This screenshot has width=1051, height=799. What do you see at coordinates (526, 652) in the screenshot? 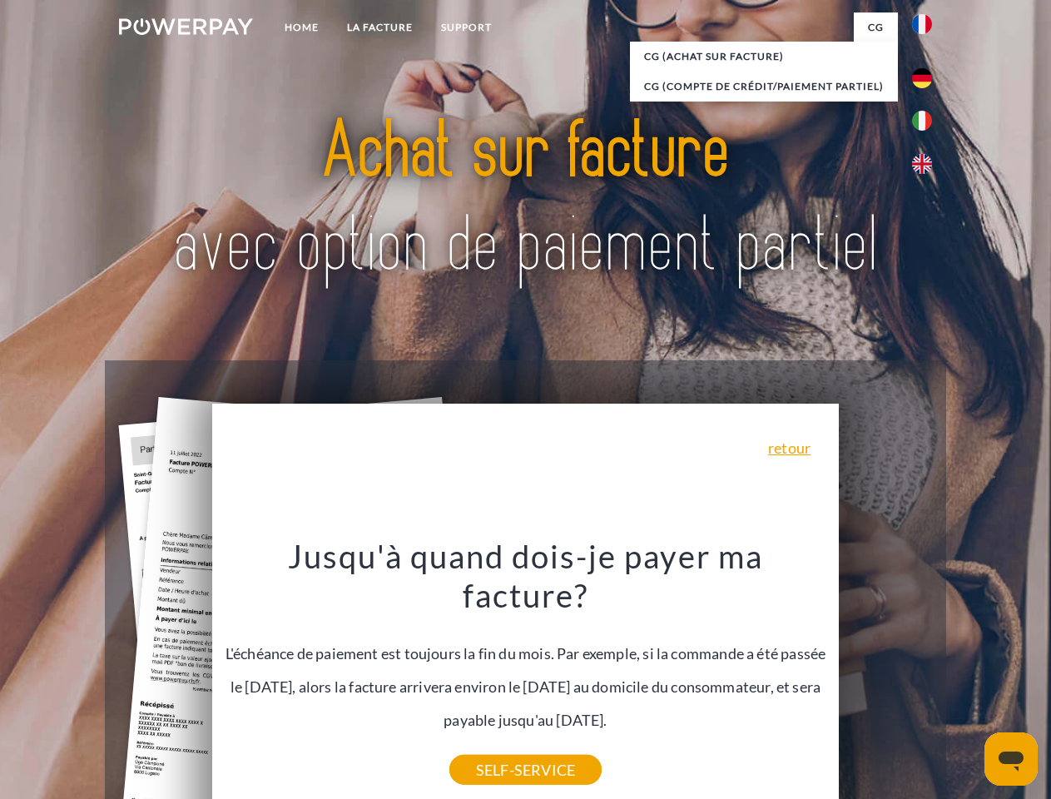
I see `div: L'échéance de paiement est toujours la fin du mois. Par exemple, si la commande a été passée le [...` at bounding box center [526, 652].